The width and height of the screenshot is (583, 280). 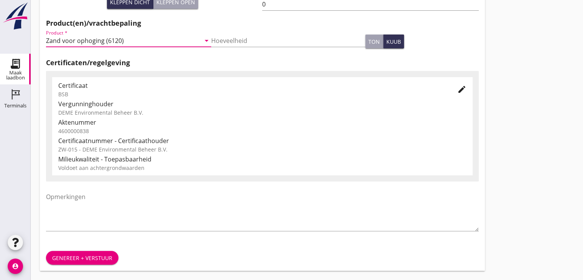 I want to click on div: Vergunninghouder, so click(x=262, y=104).